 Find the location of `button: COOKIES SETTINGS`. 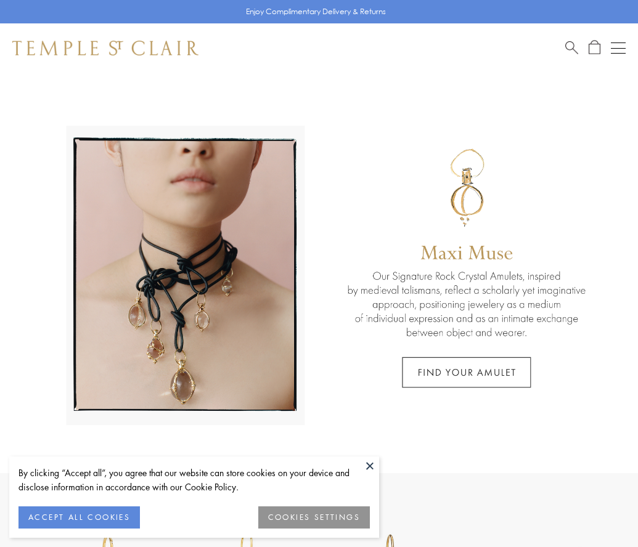

button: COOKIES SETTINGS is located at coordinates (314, 517).